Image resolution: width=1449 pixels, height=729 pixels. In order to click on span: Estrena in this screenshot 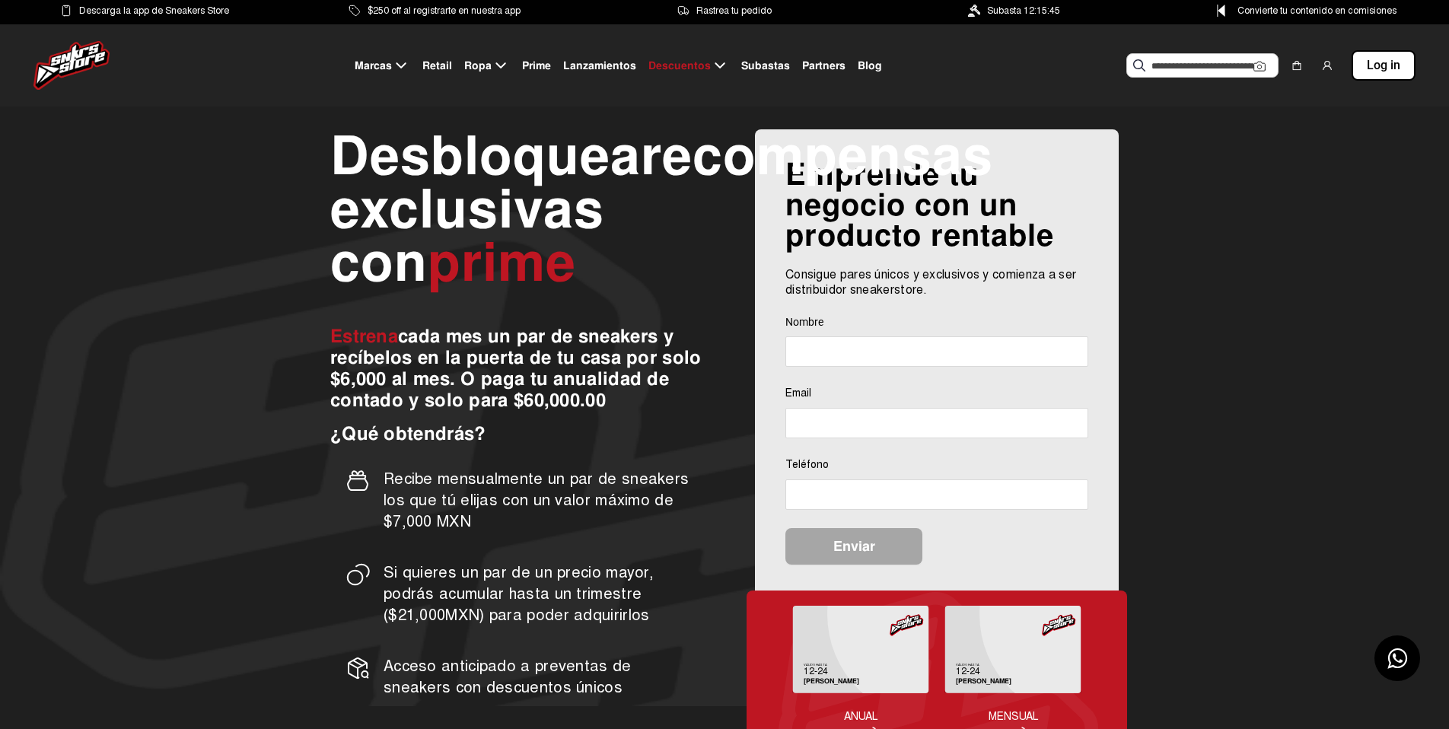, I will do `click(364, 336)`.